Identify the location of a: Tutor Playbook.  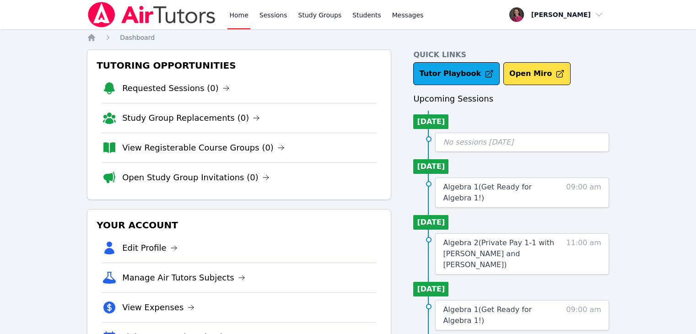
(456, 74).